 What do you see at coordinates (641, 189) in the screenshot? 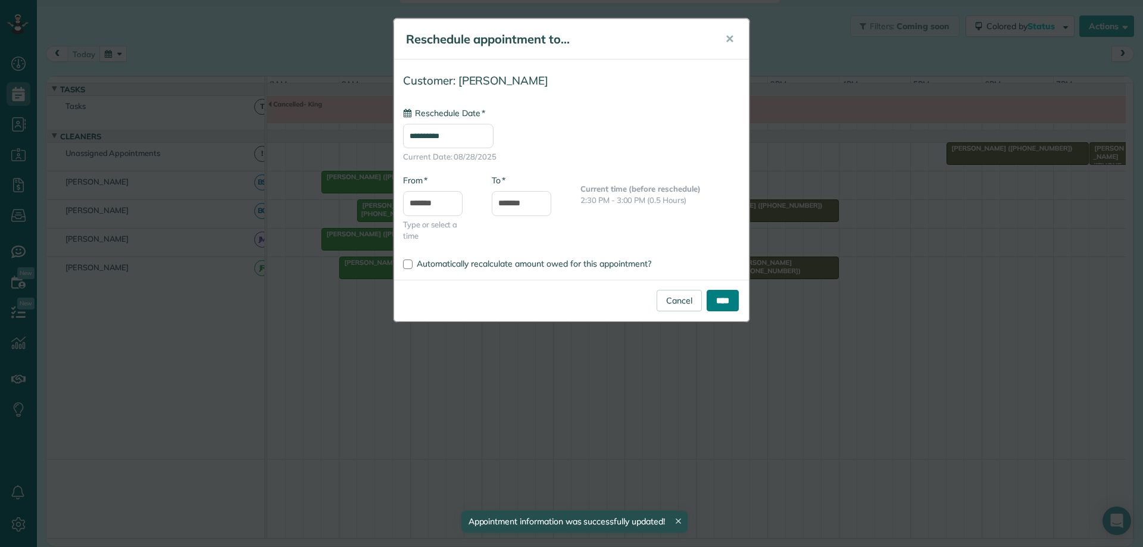
I see `b: Current time (before reschedule)` at bounding box center [641, 189].